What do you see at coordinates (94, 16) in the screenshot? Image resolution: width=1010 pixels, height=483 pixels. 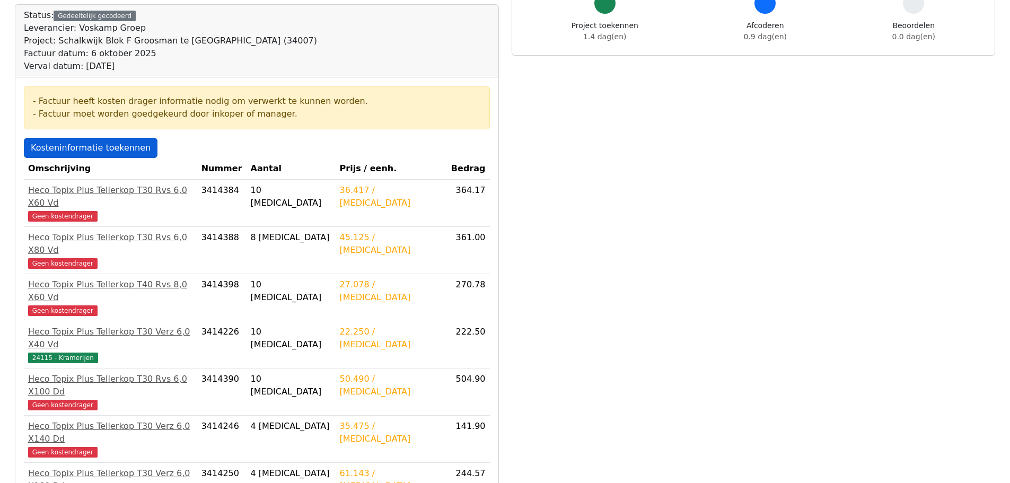 I see `div: Gedeeltelijk gecodeerd` at bounding box center [94, 16].